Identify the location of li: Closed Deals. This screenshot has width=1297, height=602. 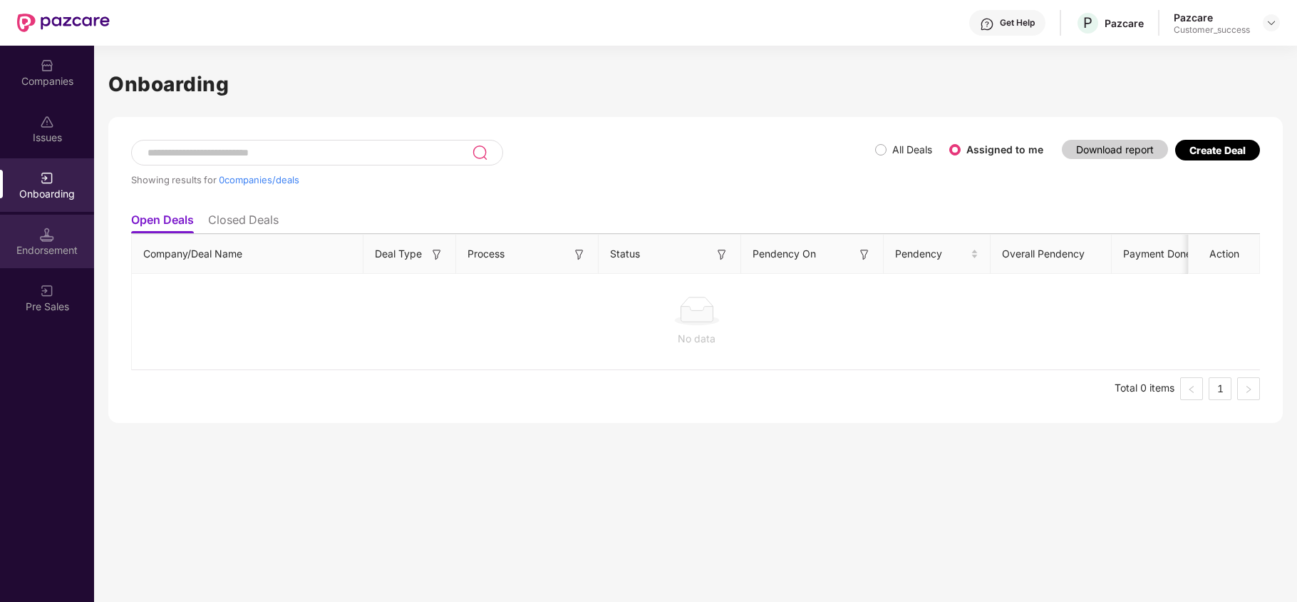
(243, 222).